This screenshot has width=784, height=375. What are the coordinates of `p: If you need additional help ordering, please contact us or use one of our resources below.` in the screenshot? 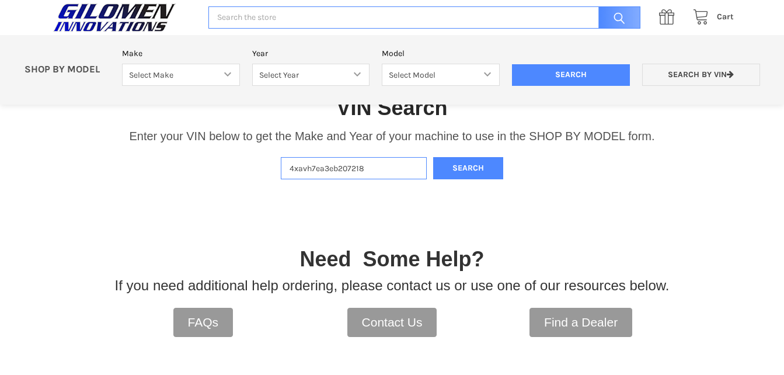 It's located at (392, 285).